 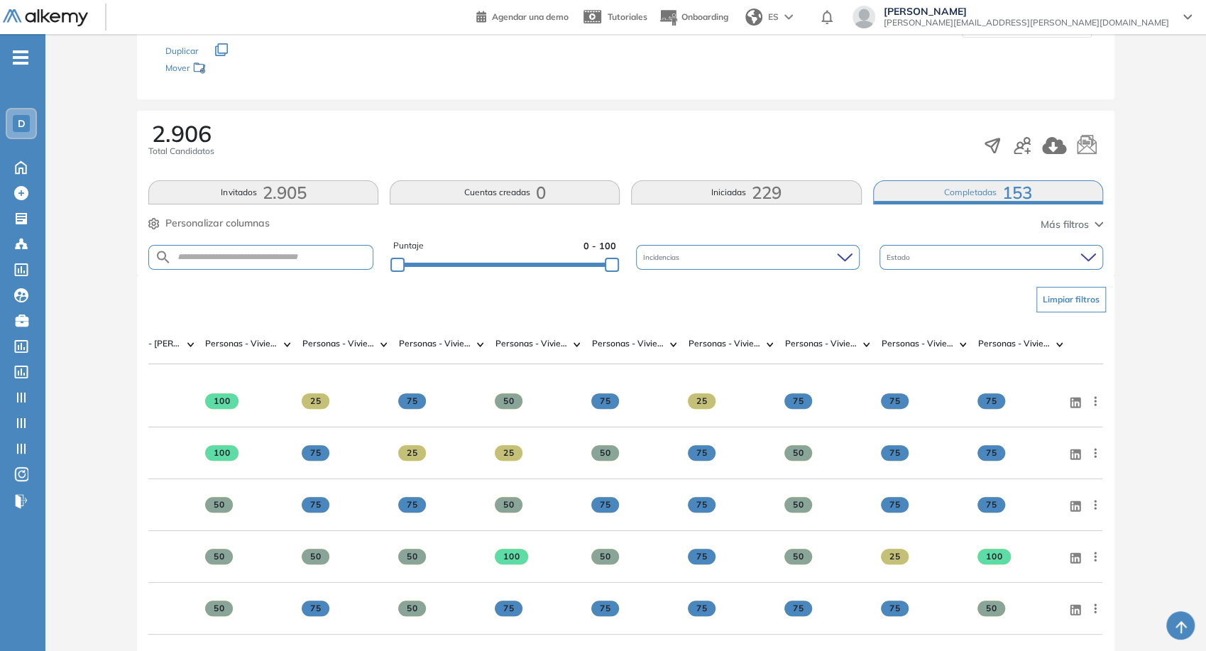 What do you see at coordinates (163, 257) in the screenshot?
I see `img: SEARCH_ALT` at bounding box center [163, 257].